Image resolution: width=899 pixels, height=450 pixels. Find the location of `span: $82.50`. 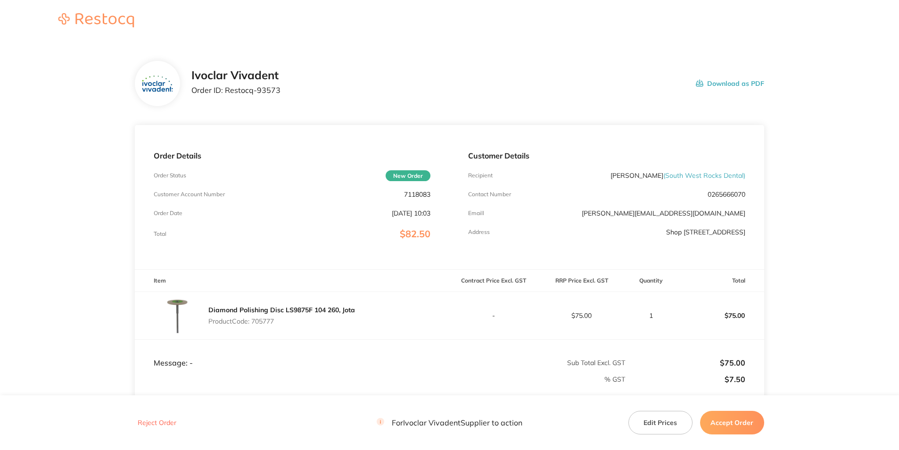

span: $82.50 is located at coordinates (415, 233).